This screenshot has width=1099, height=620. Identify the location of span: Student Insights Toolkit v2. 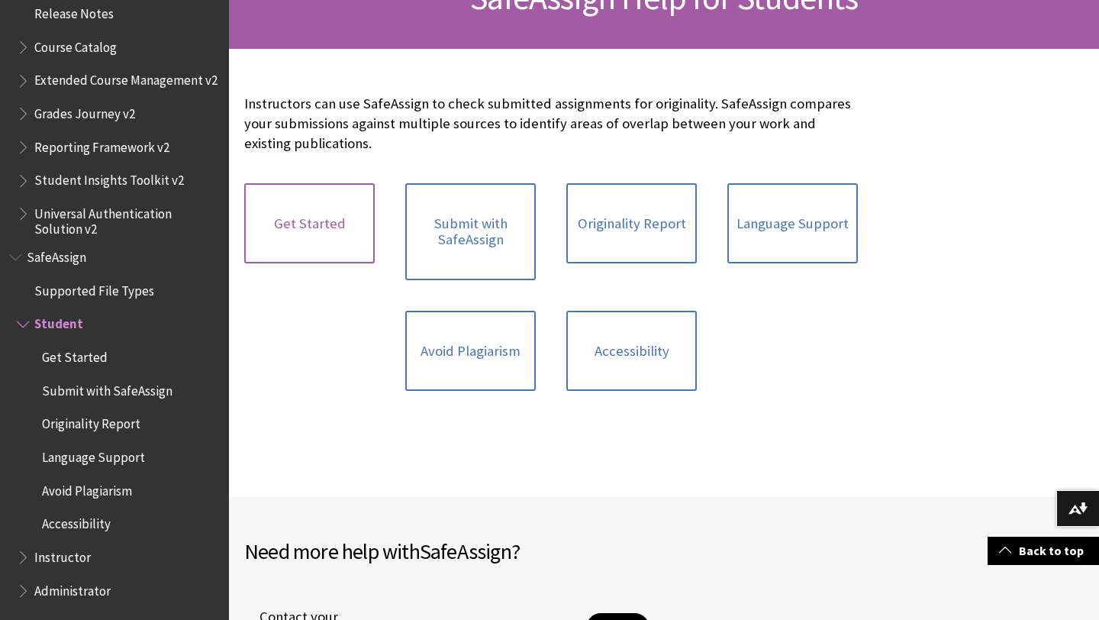
(109, 178).